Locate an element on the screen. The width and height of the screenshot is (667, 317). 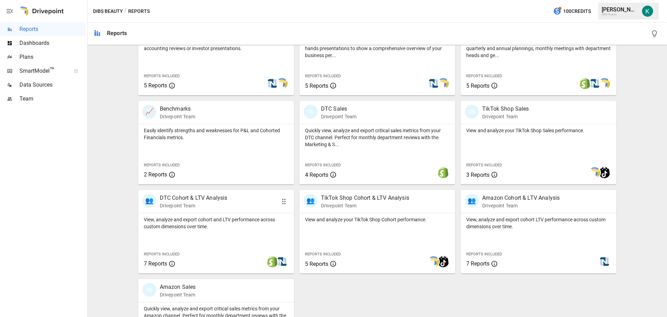
span: Team is located at coordinates (52, 99).